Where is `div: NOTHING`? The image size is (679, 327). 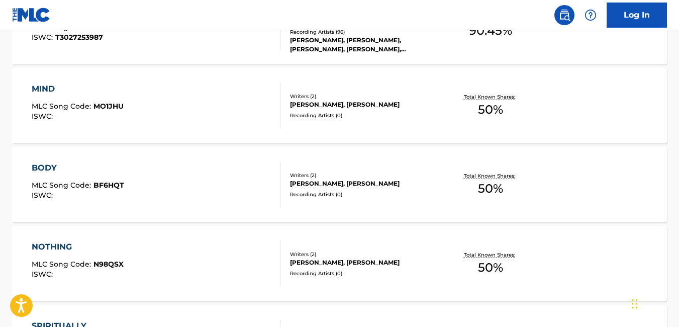 div: NOTHING is located at coordinates (77, 247).